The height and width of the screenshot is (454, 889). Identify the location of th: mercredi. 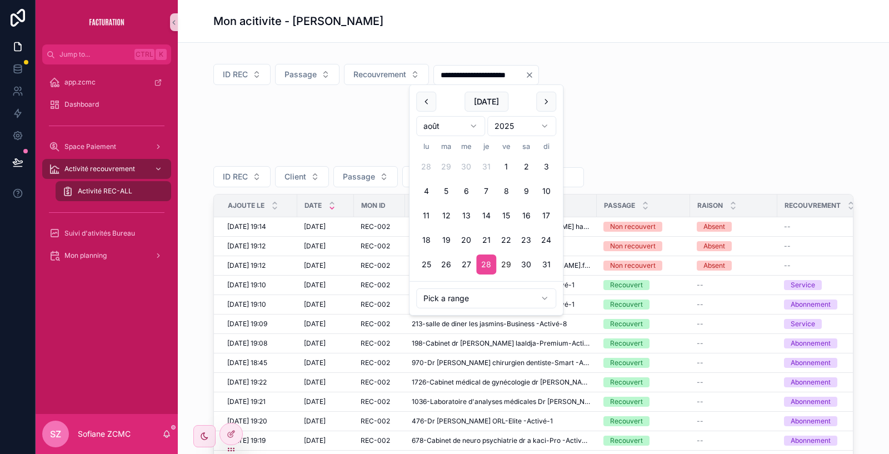
(466, 146).